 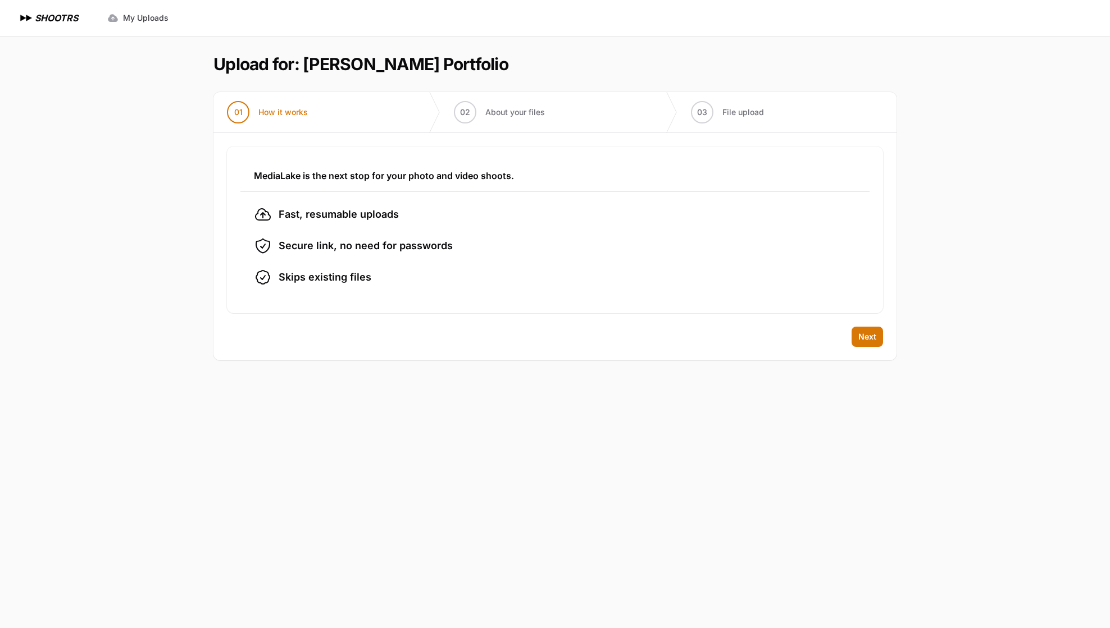 What do you see at coordinates (499, 112) in the screenshot?
I see `button: 02 About your files` at bounding box center [499, 112].